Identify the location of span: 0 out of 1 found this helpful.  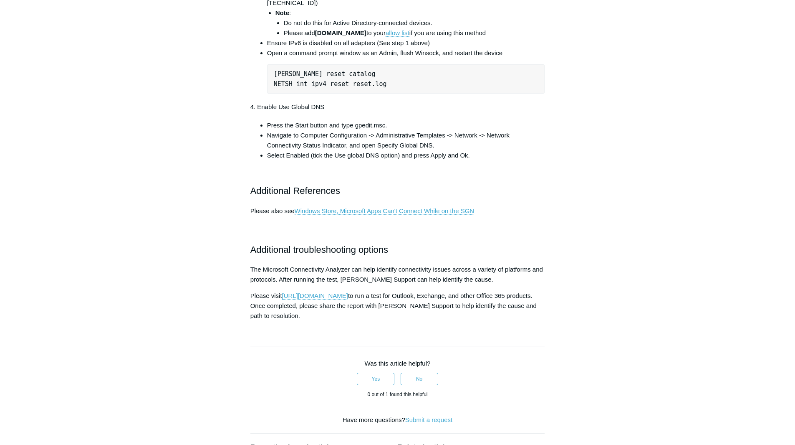
(397, 394).